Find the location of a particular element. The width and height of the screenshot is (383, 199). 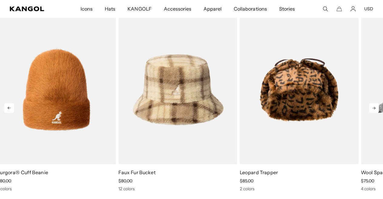

span: $85.00 is located at coordinates (247, 181).